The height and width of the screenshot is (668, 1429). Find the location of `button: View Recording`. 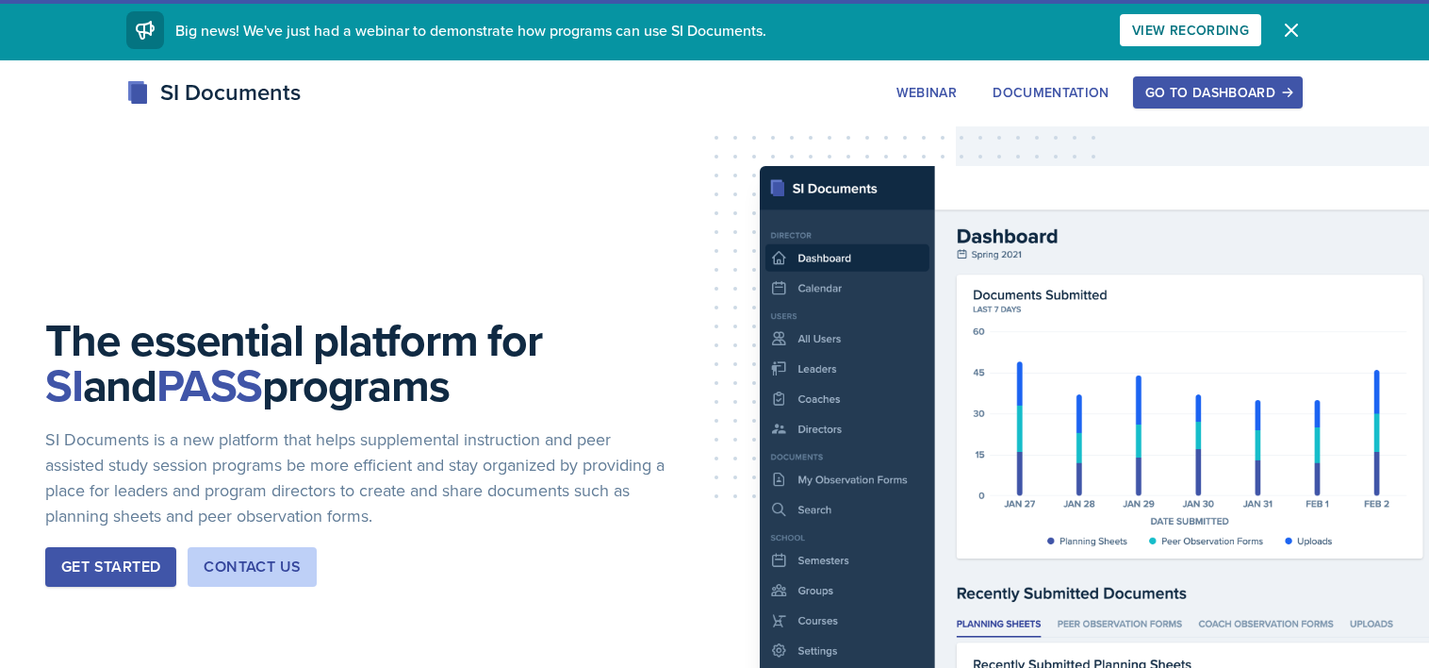

button: View Recording is located at coordinates (1191, 30).